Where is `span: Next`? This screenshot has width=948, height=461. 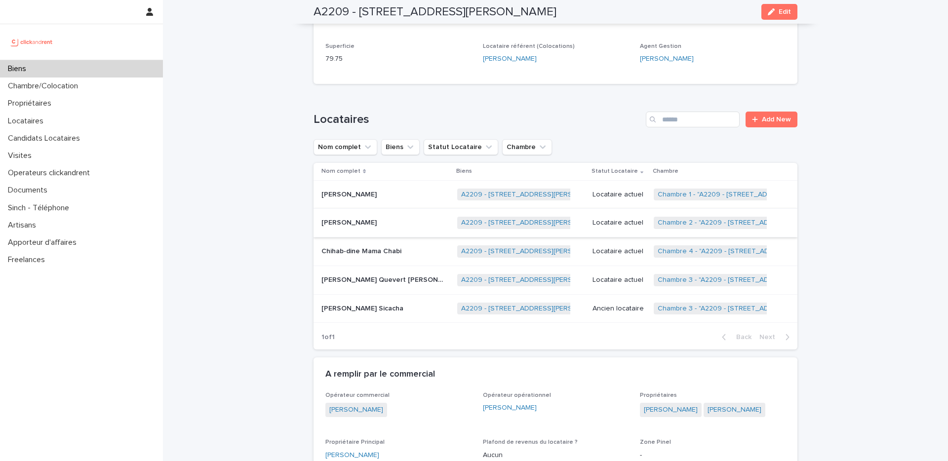
span: Next is located at coordinates (770, 337).